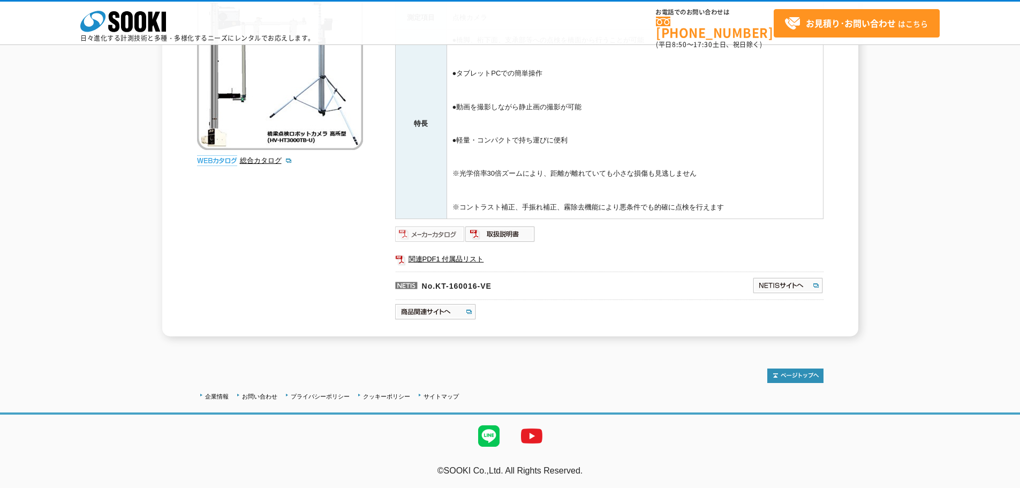 The width and height of the screenshot is (1020, 488). Describe the element at coordinates (217, 396) in the screenshot. I see `a: 企業情報` at that location.